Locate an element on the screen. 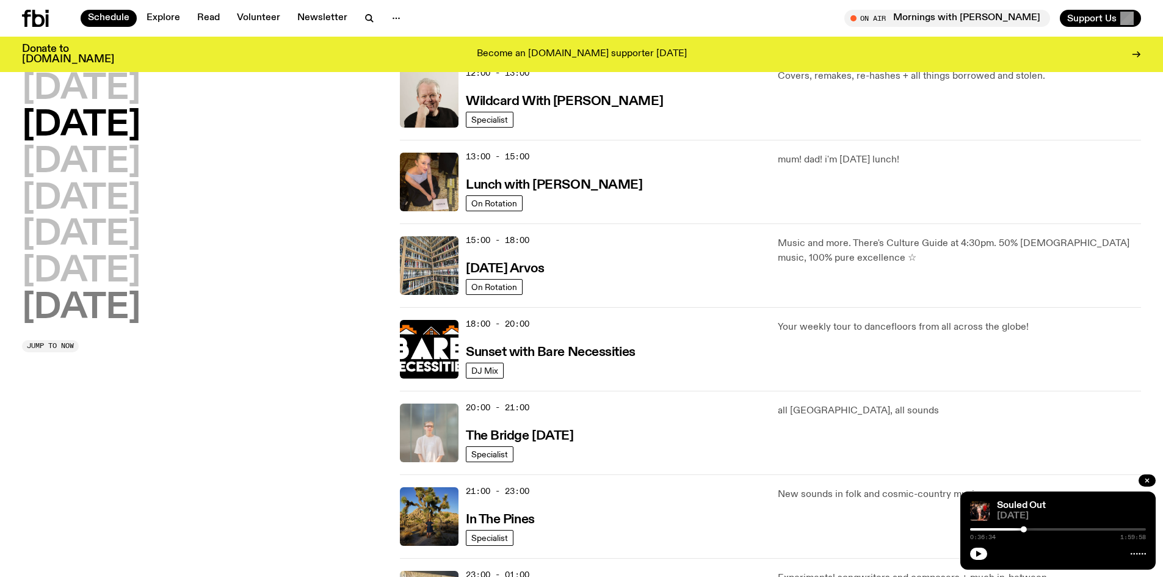  button: Support Us is located at coordinates (1100, 18).